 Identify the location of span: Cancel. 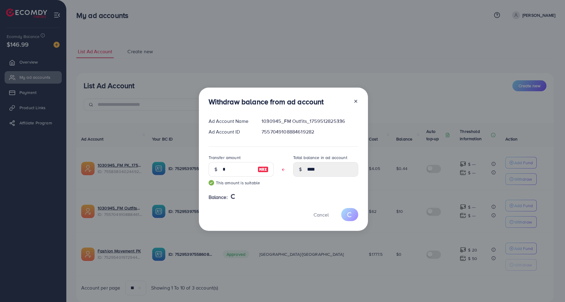
(321, 215).